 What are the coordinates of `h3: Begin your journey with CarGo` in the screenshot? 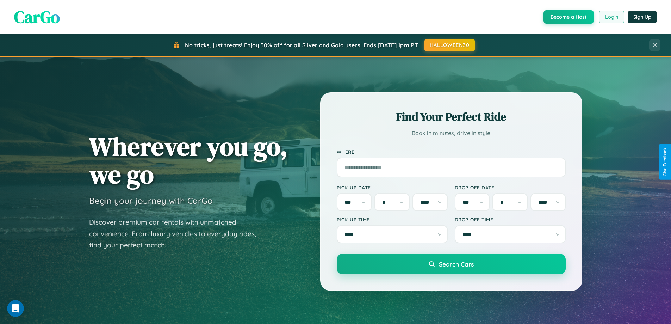 It's located at (151, 200).